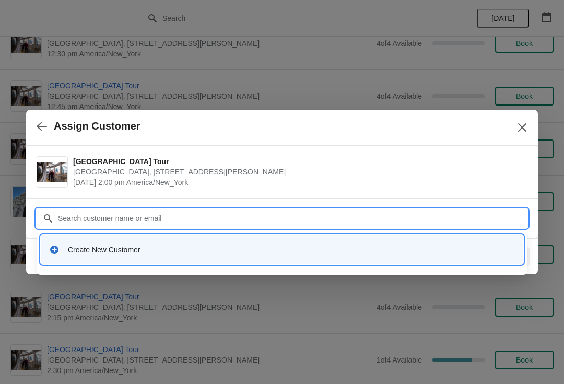 This screenshot has width=564, height=384. I want to click on img: City Hall Tower Tour | City Hall Visitor Center, 1400 John F Kennedy Boulevard Suite 121, Philade..., so click(52, 172).